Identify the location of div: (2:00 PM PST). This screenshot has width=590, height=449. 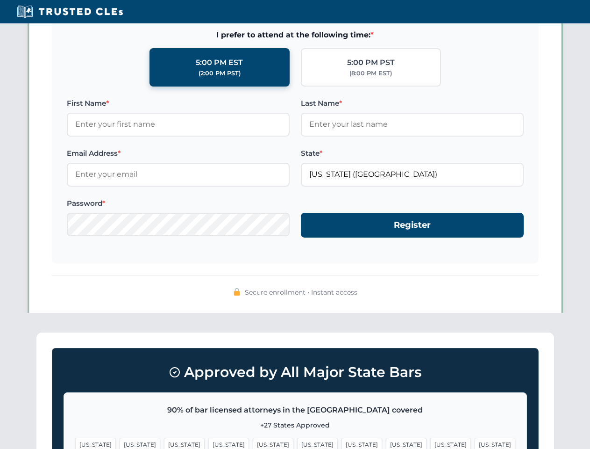
(220, 73).